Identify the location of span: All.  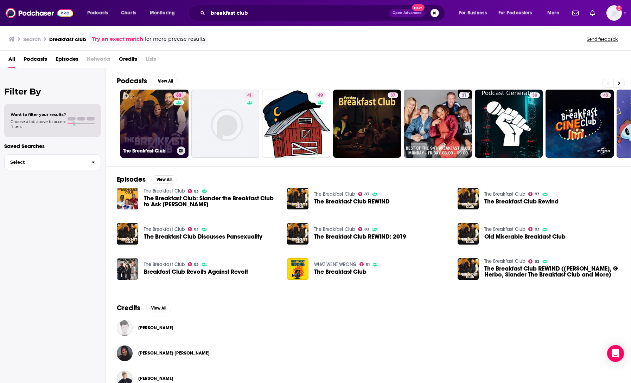
(12, 60).